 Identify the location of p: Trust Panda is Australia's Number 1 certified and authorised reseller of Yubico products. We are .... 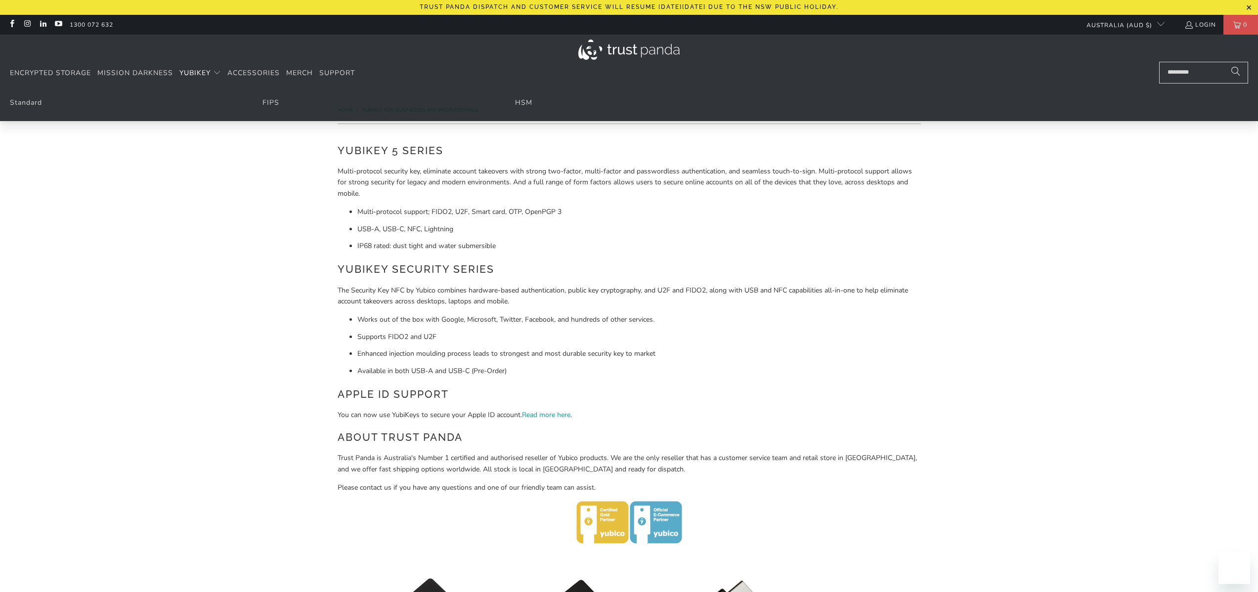
(629, 464).